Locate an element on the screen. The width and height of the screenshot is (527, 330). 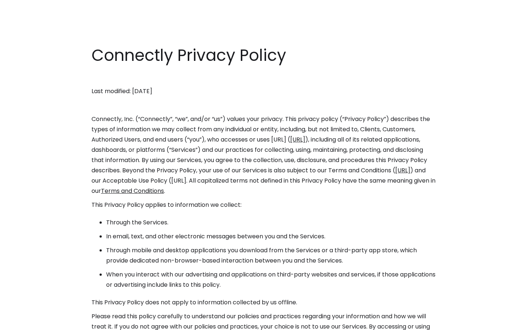
ul: Language list is located at coordinates (29, 322).